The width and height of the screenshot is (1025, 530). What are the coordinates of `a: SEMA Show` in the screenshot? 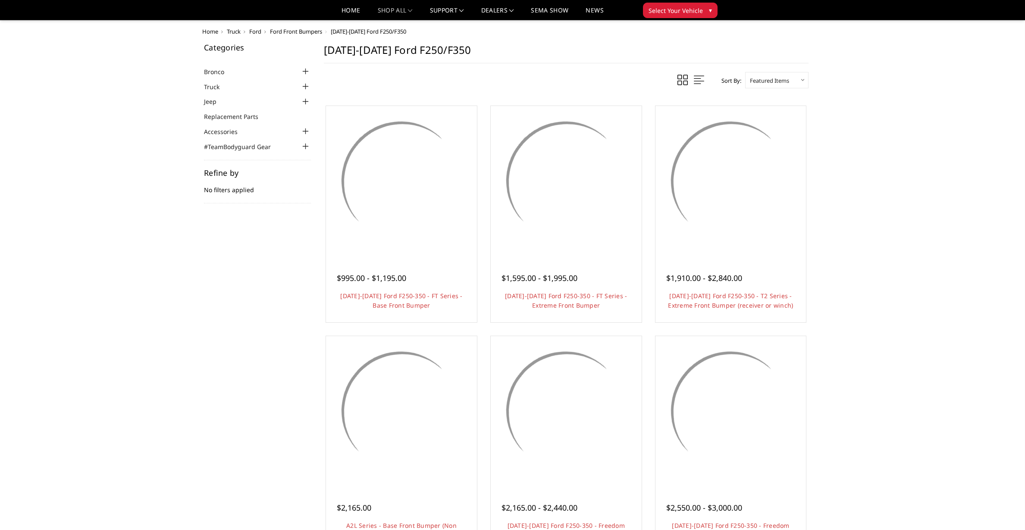 It's located at (549, 13).